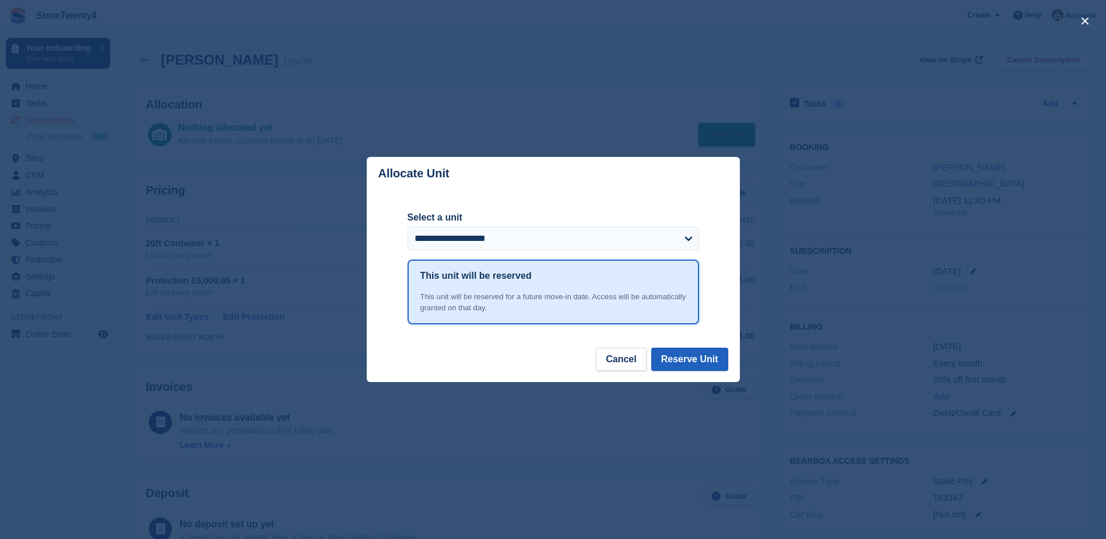  Describe the element at coordinates (553, 218) in the screenshot. I see `label: Select a unit` at that location.